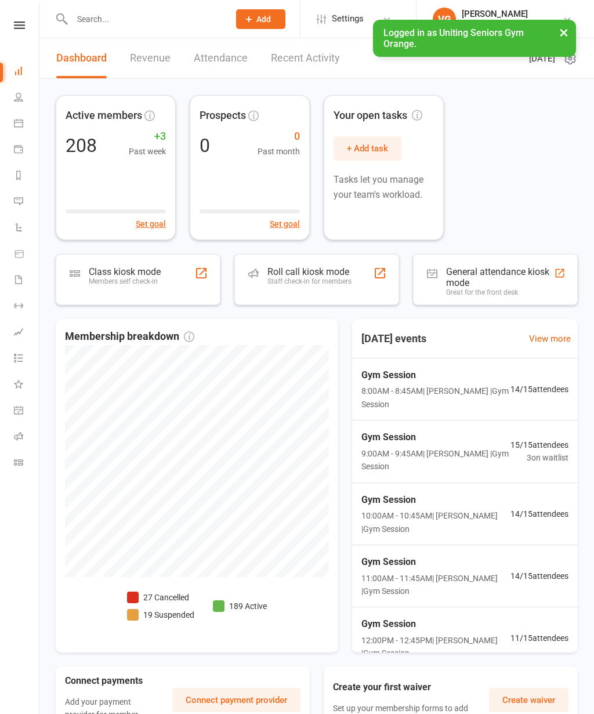 The image size is (594, 714). Describe the element at coordinates (260, 19) in the screenshot. I see `button: Add` at that location.